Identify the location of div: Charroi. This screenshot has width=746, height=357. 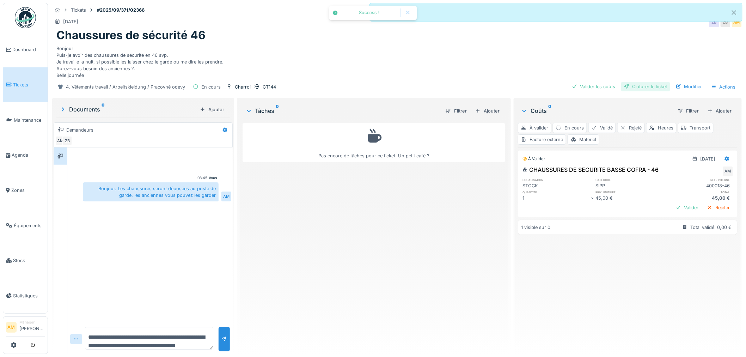
(242, 87).